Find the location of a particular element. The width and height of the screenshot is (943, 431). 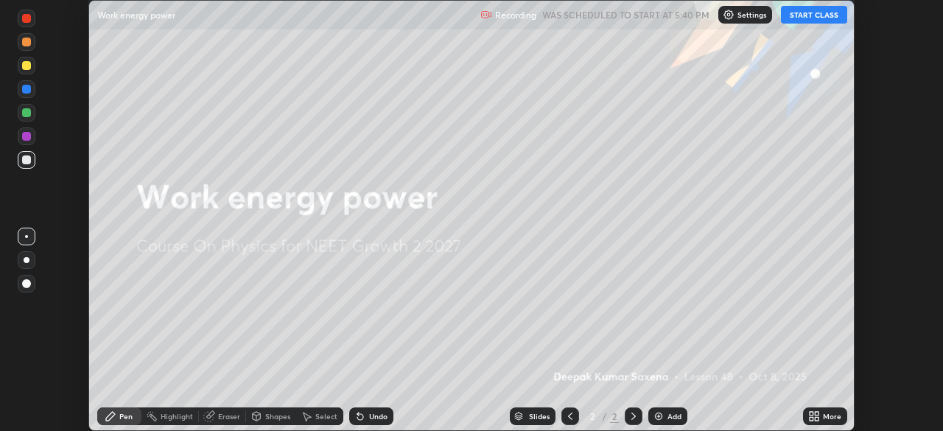

p: Settings is located at coordinates (751, 15).